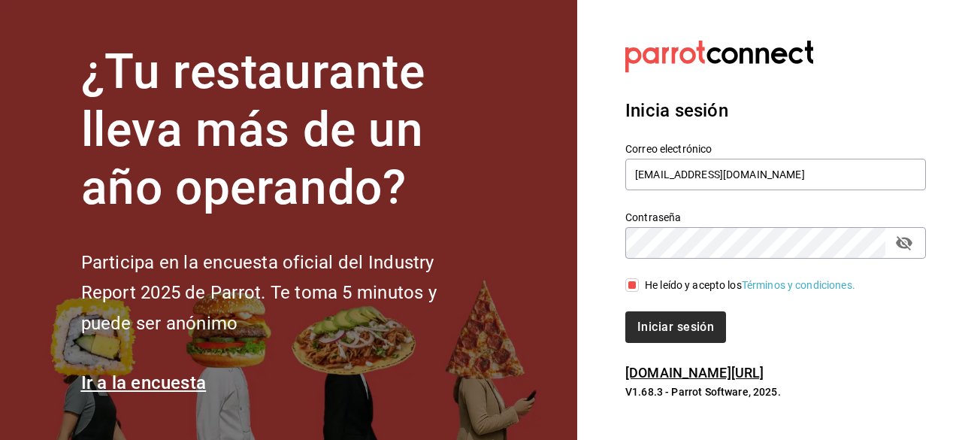 Image resolution: width=962 pixels, height=440 pixels. Describe the element at coordinates (798, 285) in the screenshot. I see `a: Términos y condiciones.` at that location.